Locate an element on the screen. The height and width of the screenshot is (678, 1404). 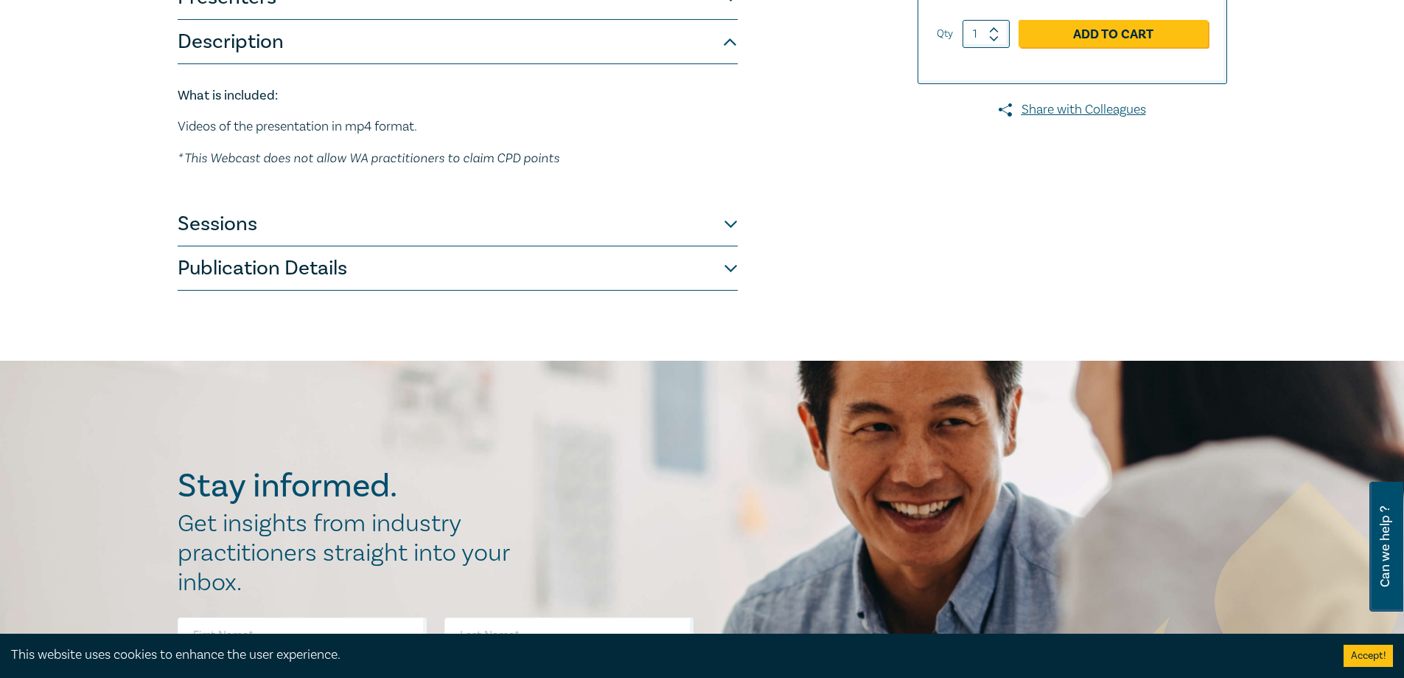
button: Publication Details is located at coordinates (458, 268).